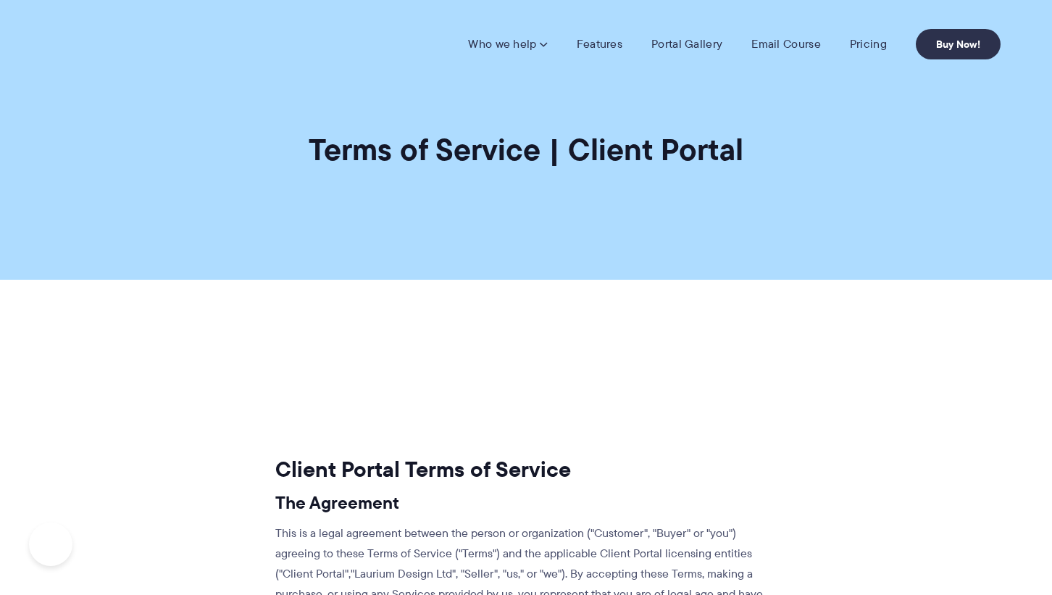 The width and height of the screenshot is (1052, 595). What do you see at coordinates (868, 44) in the screenshot?
I see `a: Pricing` at bounding box center [868, 44].